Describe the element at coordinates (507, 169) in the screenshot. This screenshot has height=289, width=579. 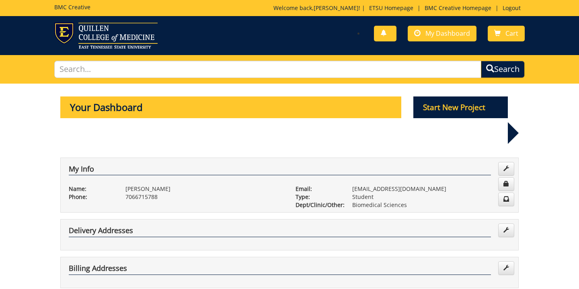
I see `a: Edit Info` at that location.